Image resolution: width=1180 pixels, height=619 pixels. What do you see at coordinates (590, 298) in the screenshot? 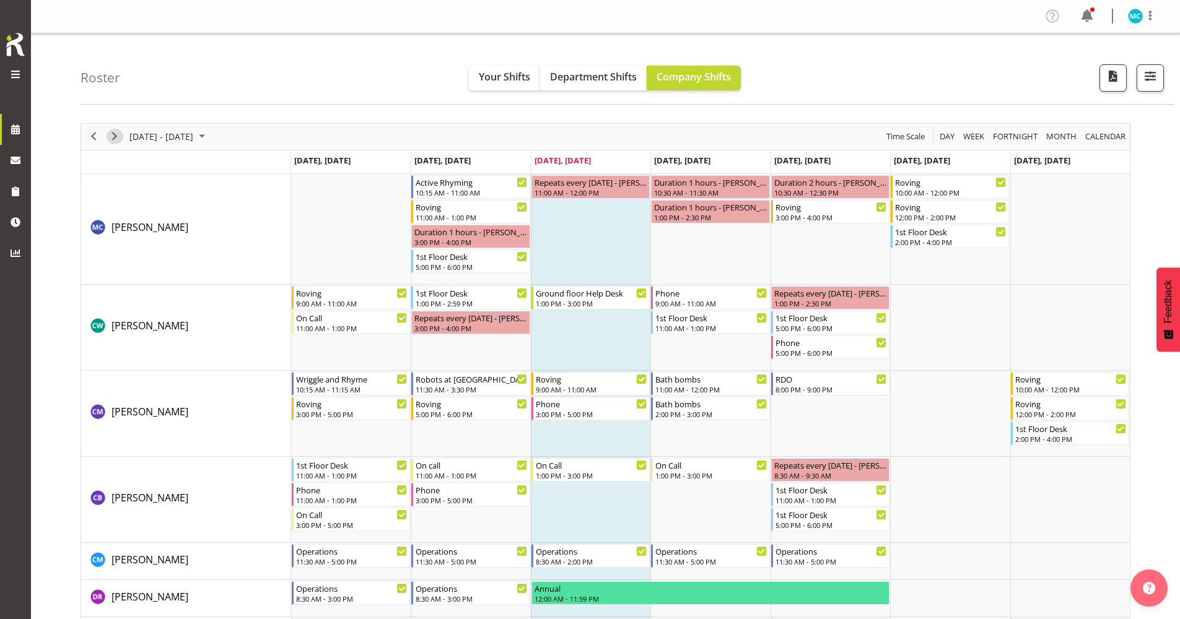
I see `div: Catherine Wilson"s event - Ground floor Help Desk Begin From Wednesday, October 1, 2025 at 1:00:0...` at bounding box center [590, 298].